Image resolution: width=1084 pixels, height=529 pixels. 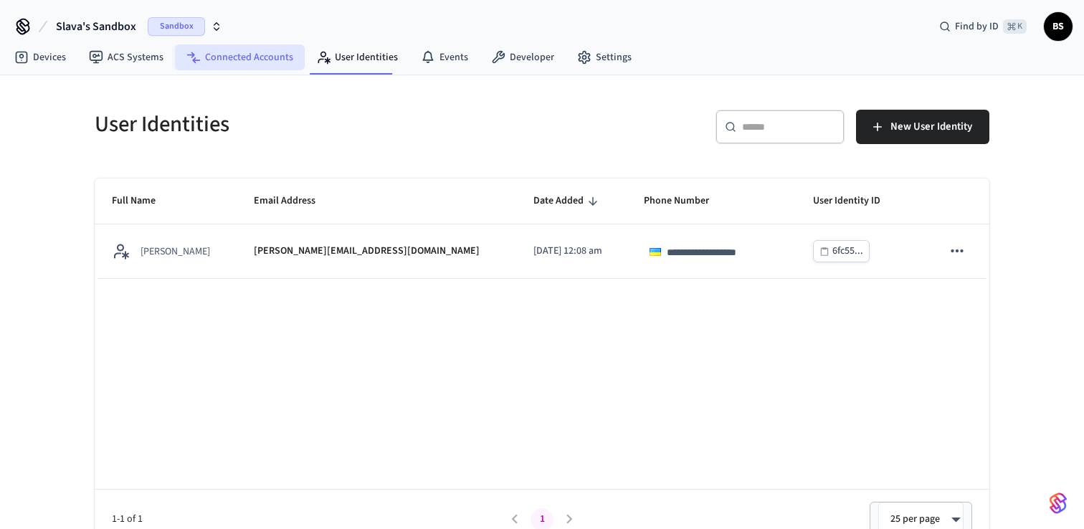 What do you see at coordinates (658, 252) in the screenshot?
I see `div: Ukraine: + 380` at bounding box center [658, 252].